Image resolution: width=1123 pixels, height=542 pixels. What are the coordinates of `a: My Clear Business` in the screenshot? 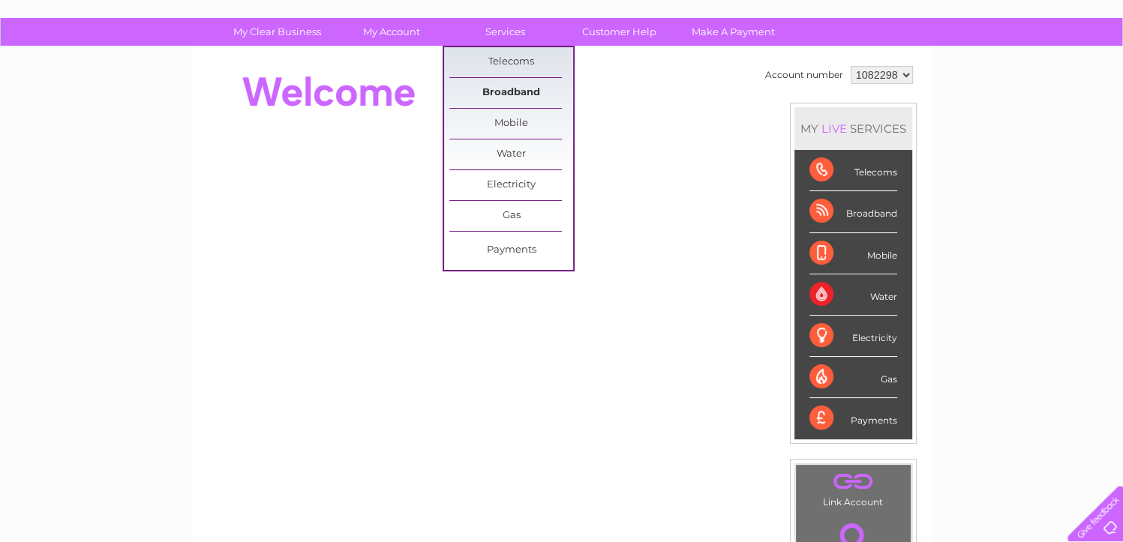 It's located at (277, 32).